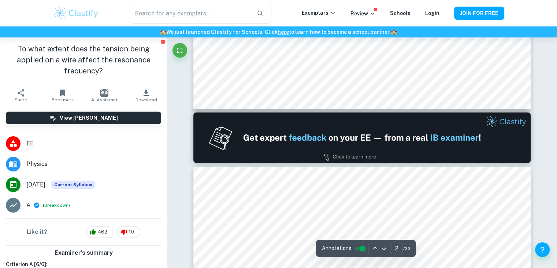  What do you see at coordinates (543, 249) in the screenshot?
I see `button: Help and Feedback` at bounding box center [543, 249].